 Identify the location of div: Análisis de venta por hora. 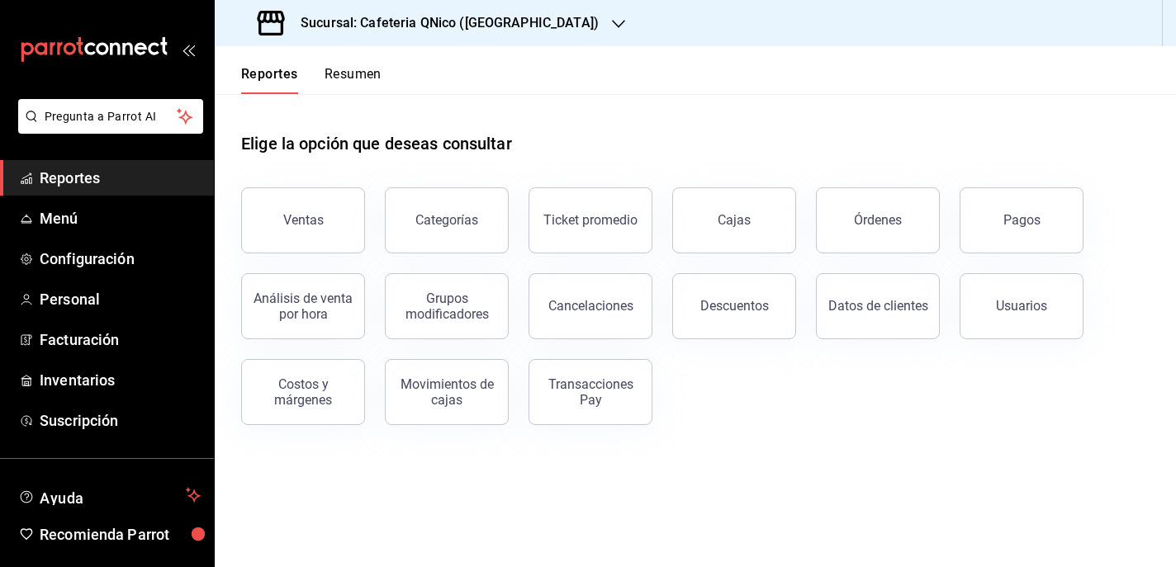
(303, 306).